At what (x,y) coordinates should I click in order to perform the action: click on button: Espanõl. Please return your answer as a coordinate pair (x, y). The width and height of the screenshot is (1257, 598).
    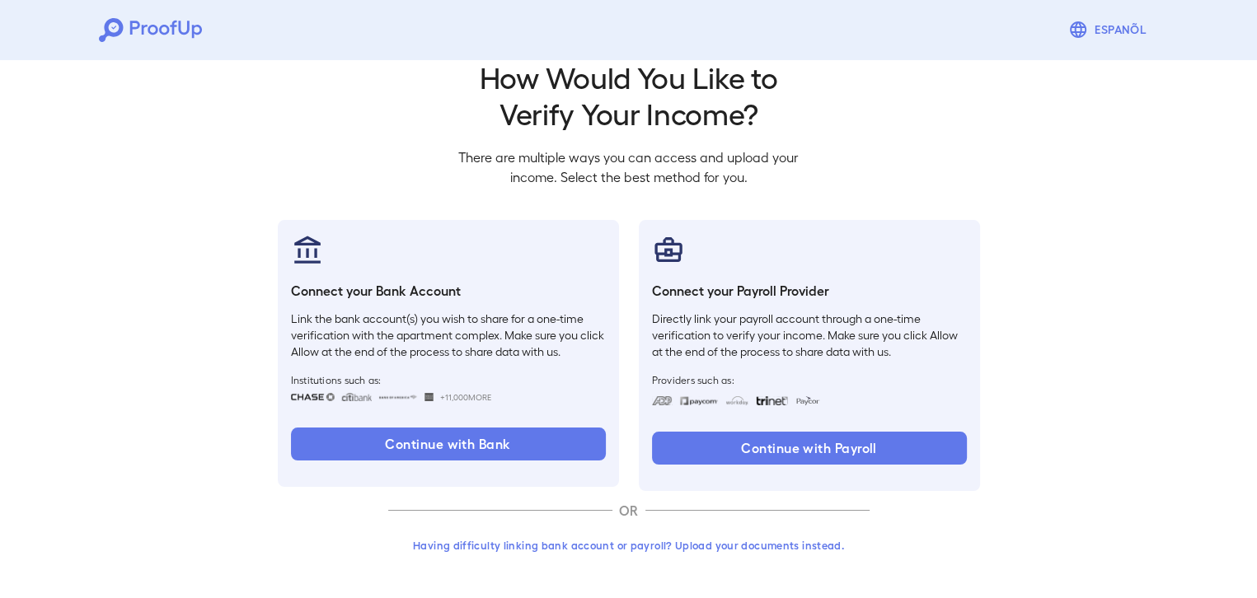
    Looking at the image, I should click on (1109, 30).